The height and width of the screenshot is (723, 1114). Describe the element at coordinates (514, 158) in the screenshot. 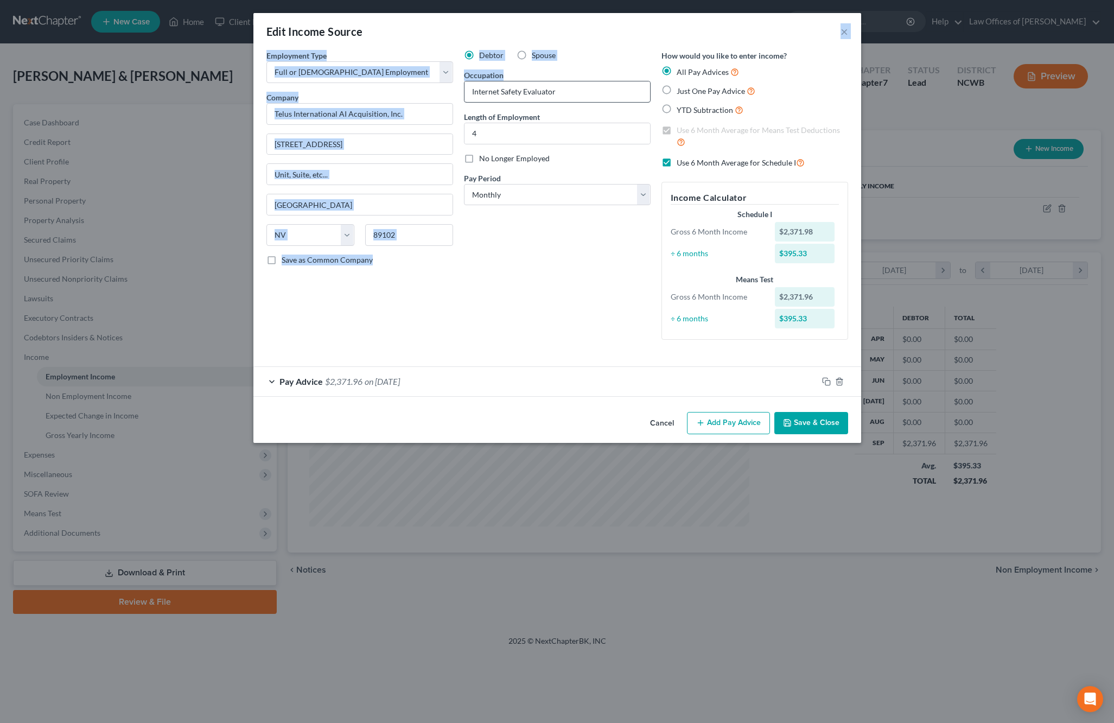

I see `span: No Longer Employed` at that location.